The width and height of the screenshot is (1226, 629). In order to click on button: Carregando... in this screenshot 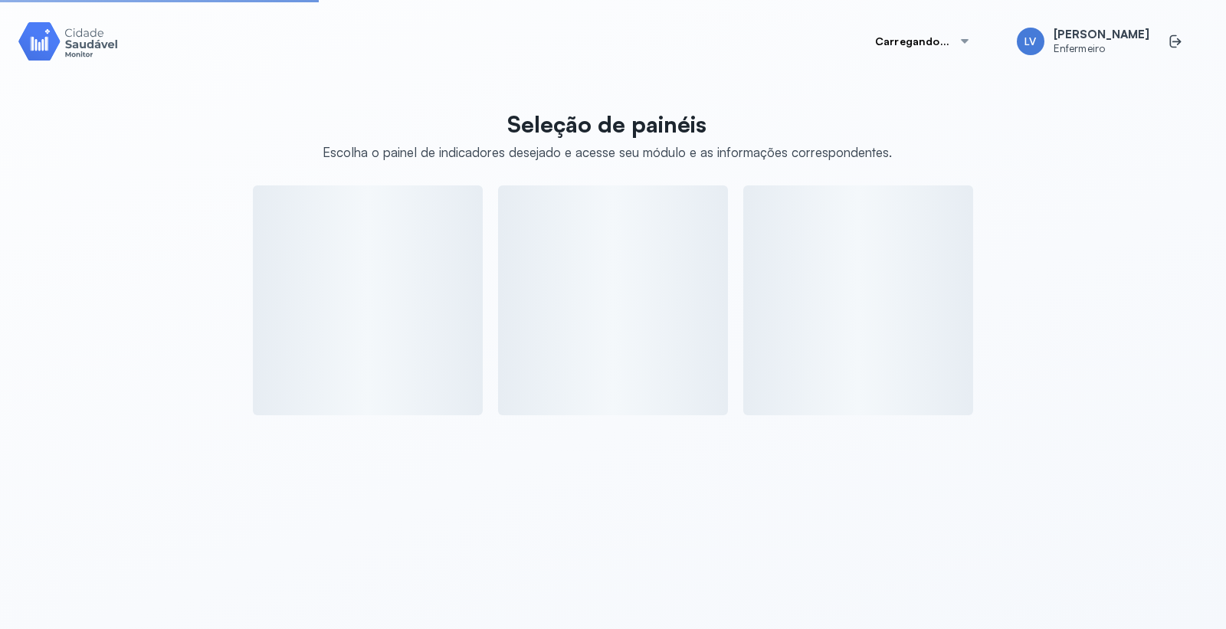, I will do `click(922, 41)`.